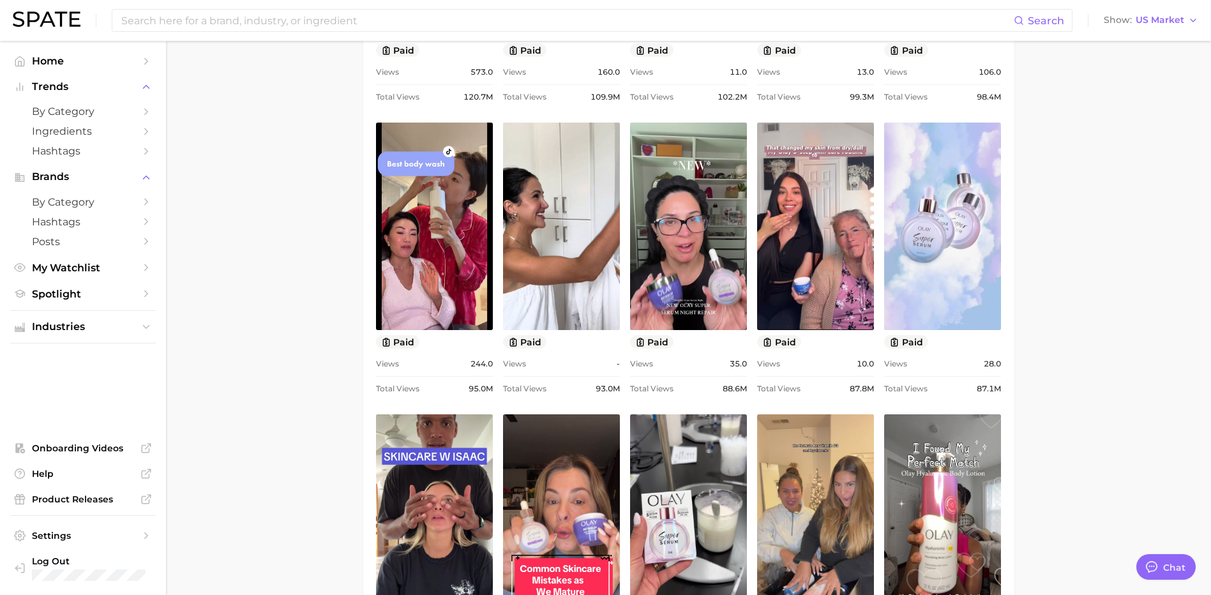 The height and width of the screenshot is (595, 1211). Describe the element at coordinates (735, 389) in the screenshot. I see `span: 88.6m` at that location.